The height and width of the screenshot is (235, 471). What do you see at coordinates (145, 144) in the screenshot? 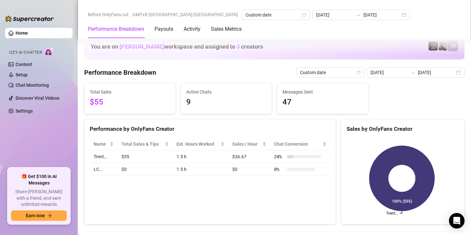
I see `th: Total Sales & Tips` at bounding box center [145, 144].